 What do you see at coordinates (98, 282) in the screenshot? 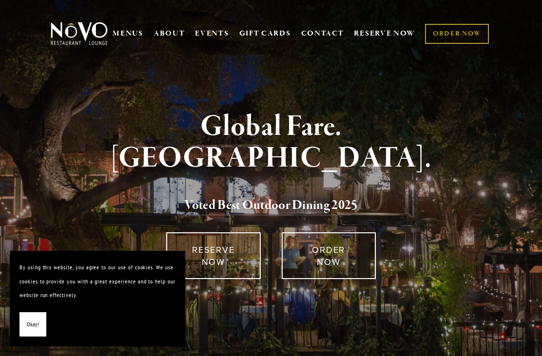
I see `p: By using this website, you agree to our use of cookies. We use cookies to provide you with a grea...` at bounding box center [98, 282].